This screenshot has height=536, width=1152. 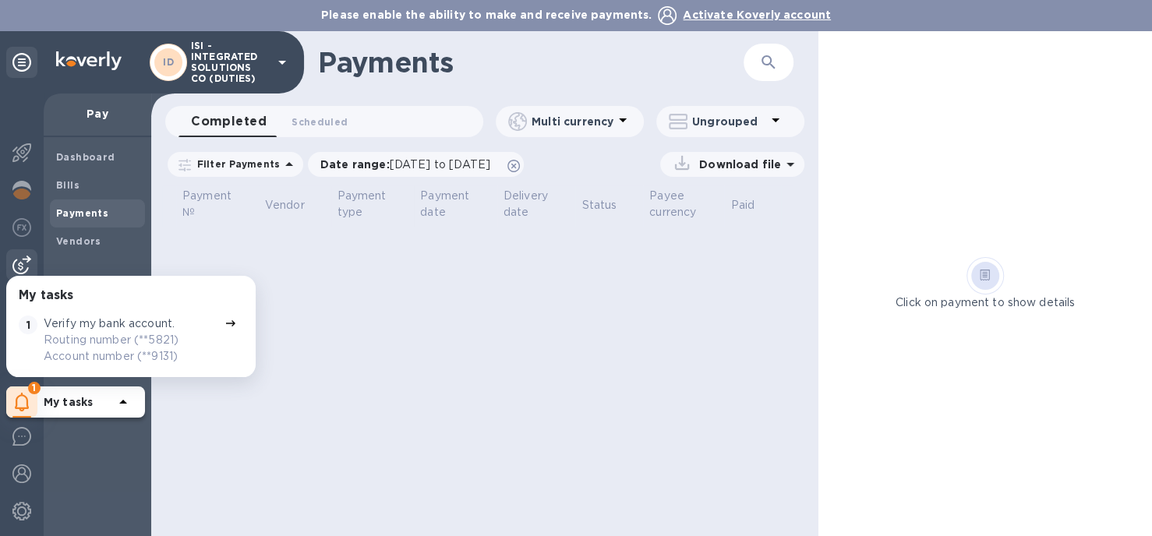 I want to click on b: ID, so click(x=168, y=62).